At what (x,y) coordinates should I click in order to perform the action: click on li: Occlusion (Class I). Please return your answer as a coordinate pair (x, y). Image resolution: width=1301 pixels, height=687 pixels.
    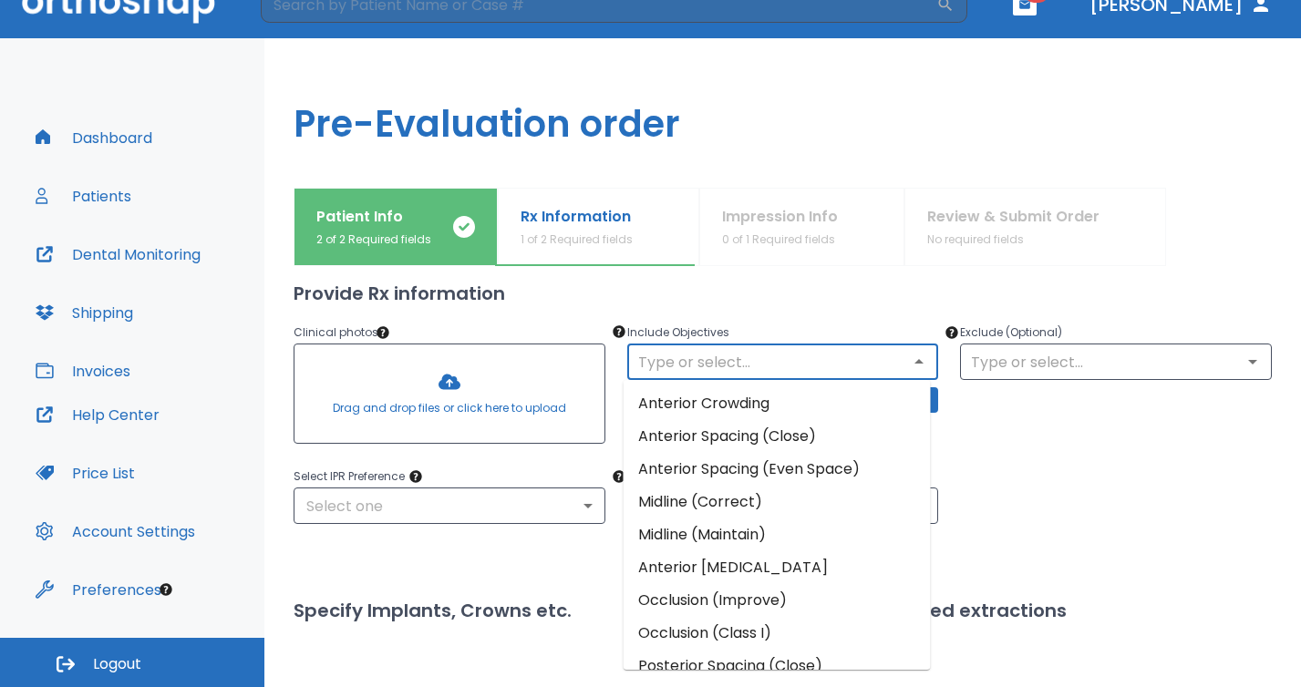
    Looking at the image, I should click on (777, 634).